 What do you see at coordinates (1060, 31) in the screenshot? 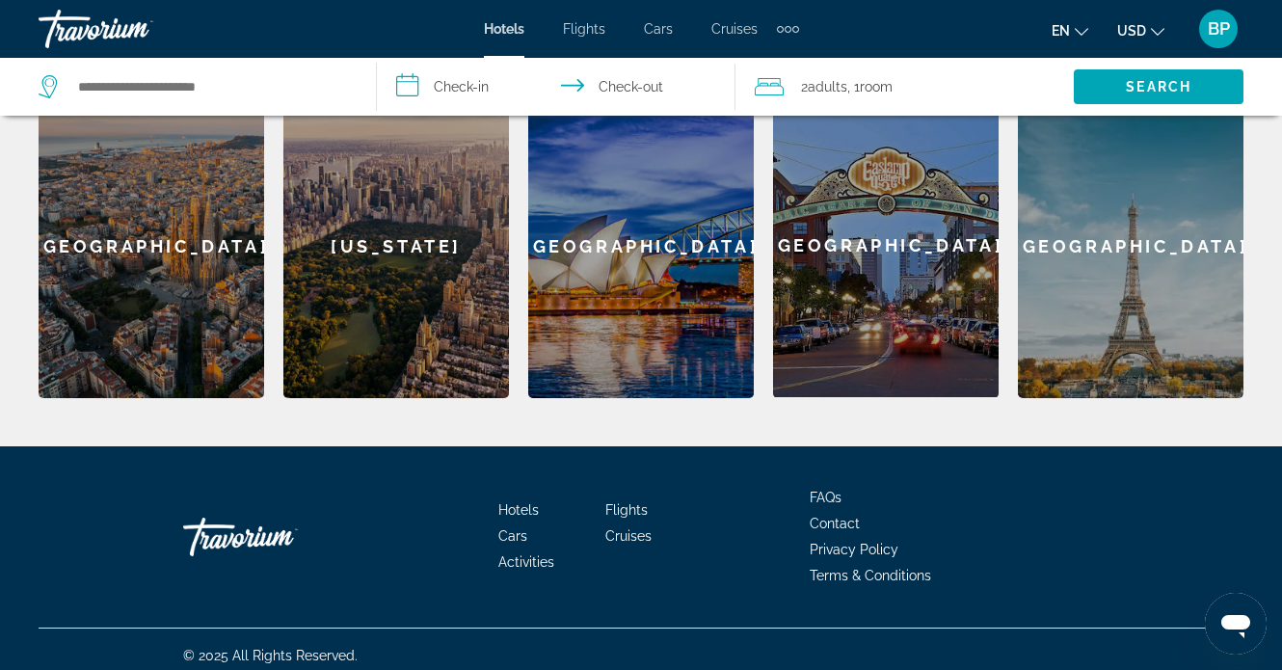
I see `span: en` at bounding box center [1060, 31].